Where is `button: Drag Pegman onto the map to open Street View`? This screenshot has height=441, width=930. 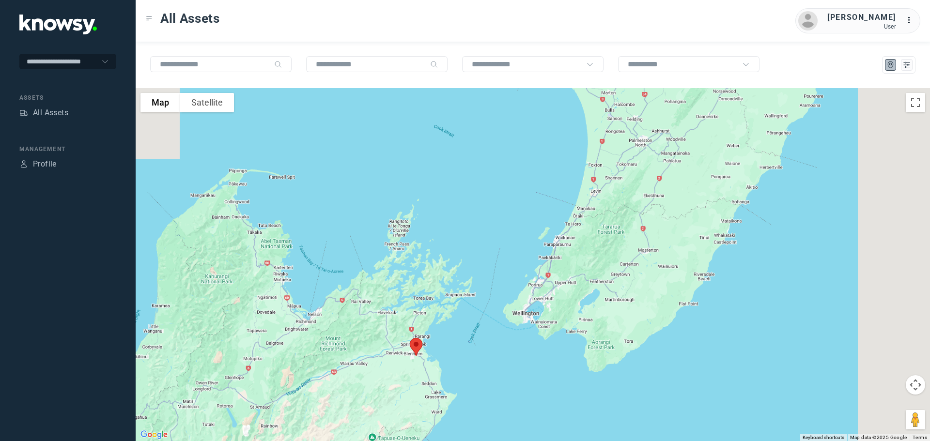 button: Drag Pegman onto the map to open Street View is located at coordinates (916, 420).